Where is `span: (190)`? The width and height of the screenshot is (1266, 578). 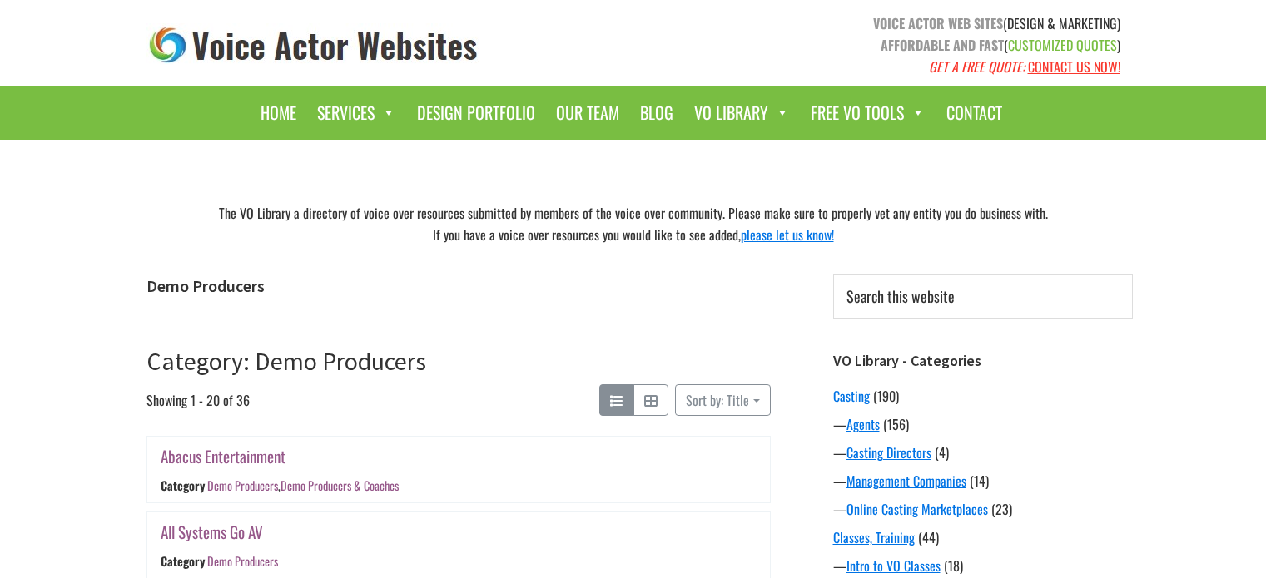
span: (190) is located at coordinates (886, 396).